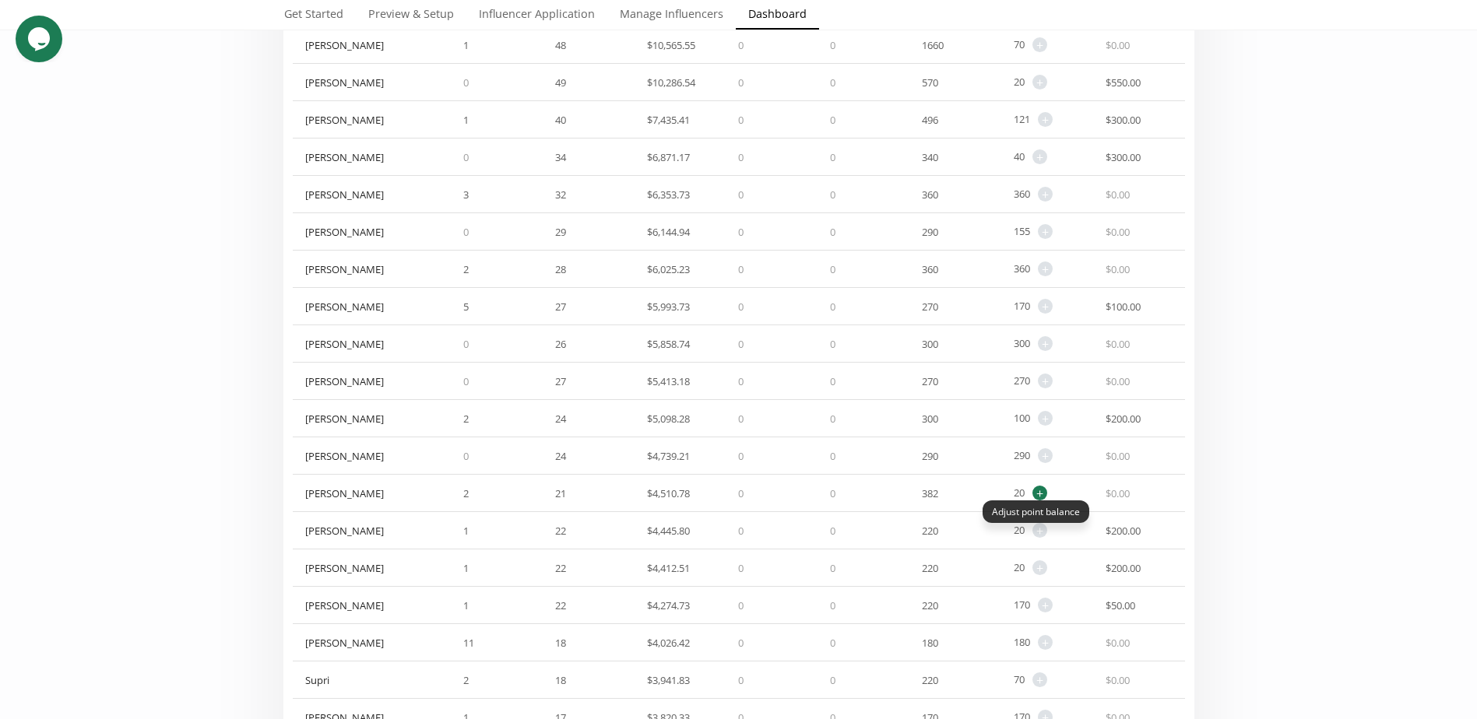 The height and width of the screenshot is (719, 1477). I want to click on span: 155, so click(1021, 231).